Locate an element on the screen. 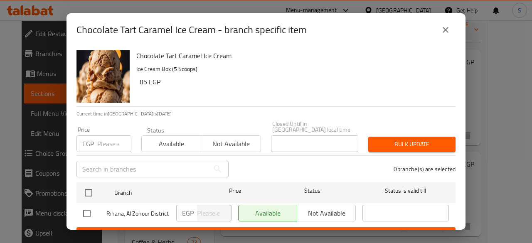 This screenshot has width=532, height=243. p: 0 branche(s) are selected is located at coordinates (424, 169).